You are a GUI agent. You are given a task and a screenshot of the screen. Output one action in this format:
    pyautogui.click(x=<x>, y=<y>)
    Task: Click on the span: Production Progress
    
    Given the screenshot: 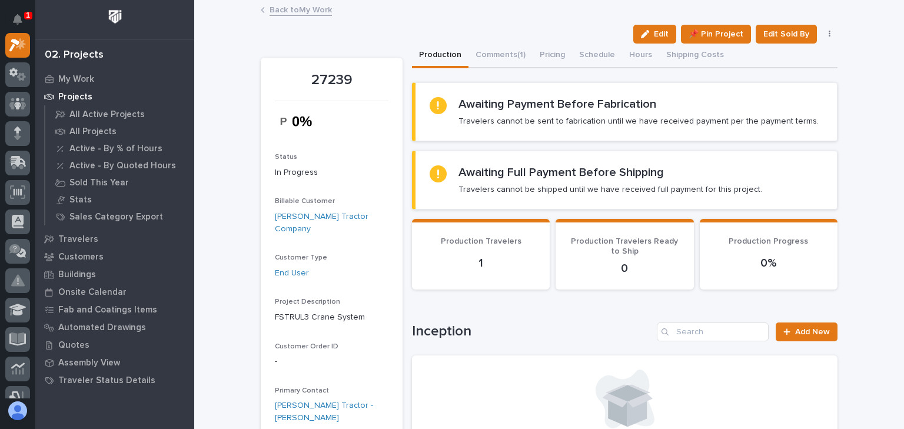 What is the action you would take?
    pyautogui.click(x=768, y=241)
    